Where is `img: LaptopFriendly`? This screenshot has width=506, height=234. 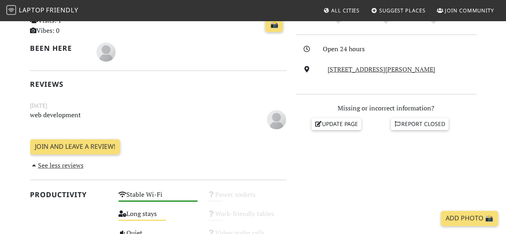
img: LaptopFriendly is located at coordinates (11, 10).